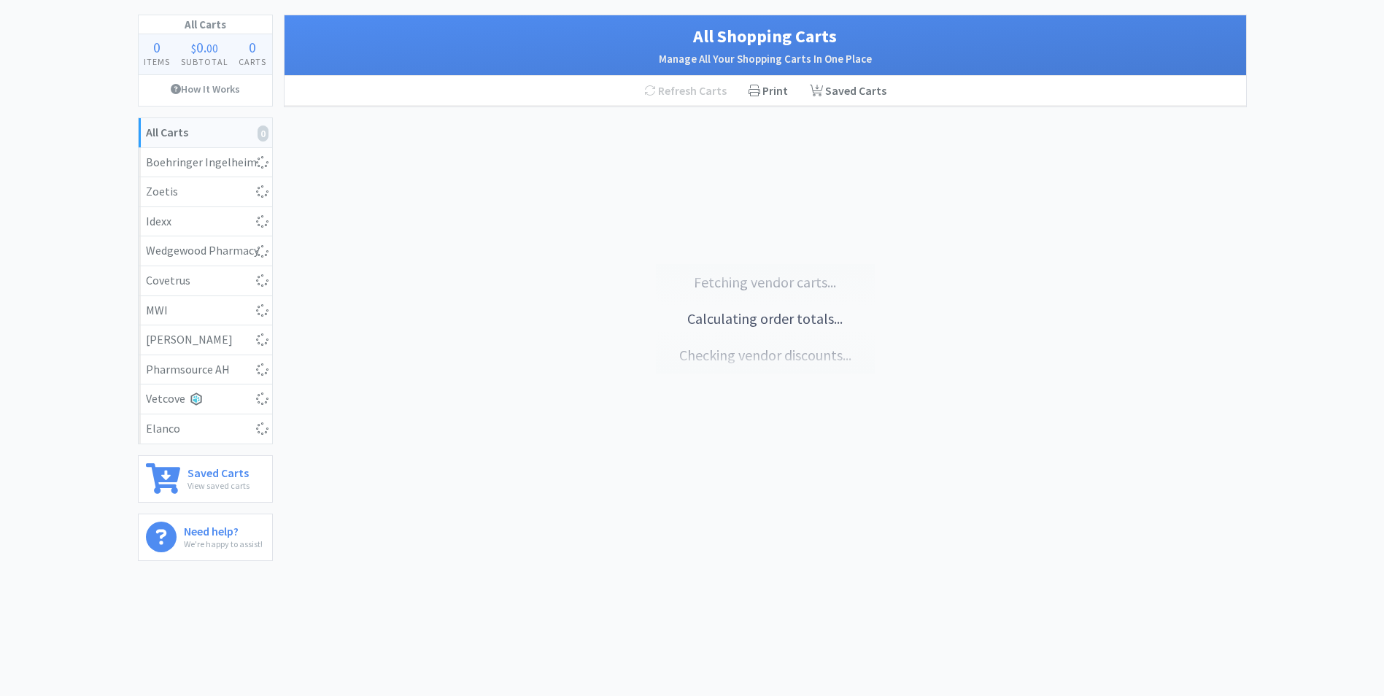 The height and width of the screenshot is (696, 1384). What do you see at coordinates (205, 429) in the screenshot?
I see `div: Elanco` at bounding box center [205, 429].